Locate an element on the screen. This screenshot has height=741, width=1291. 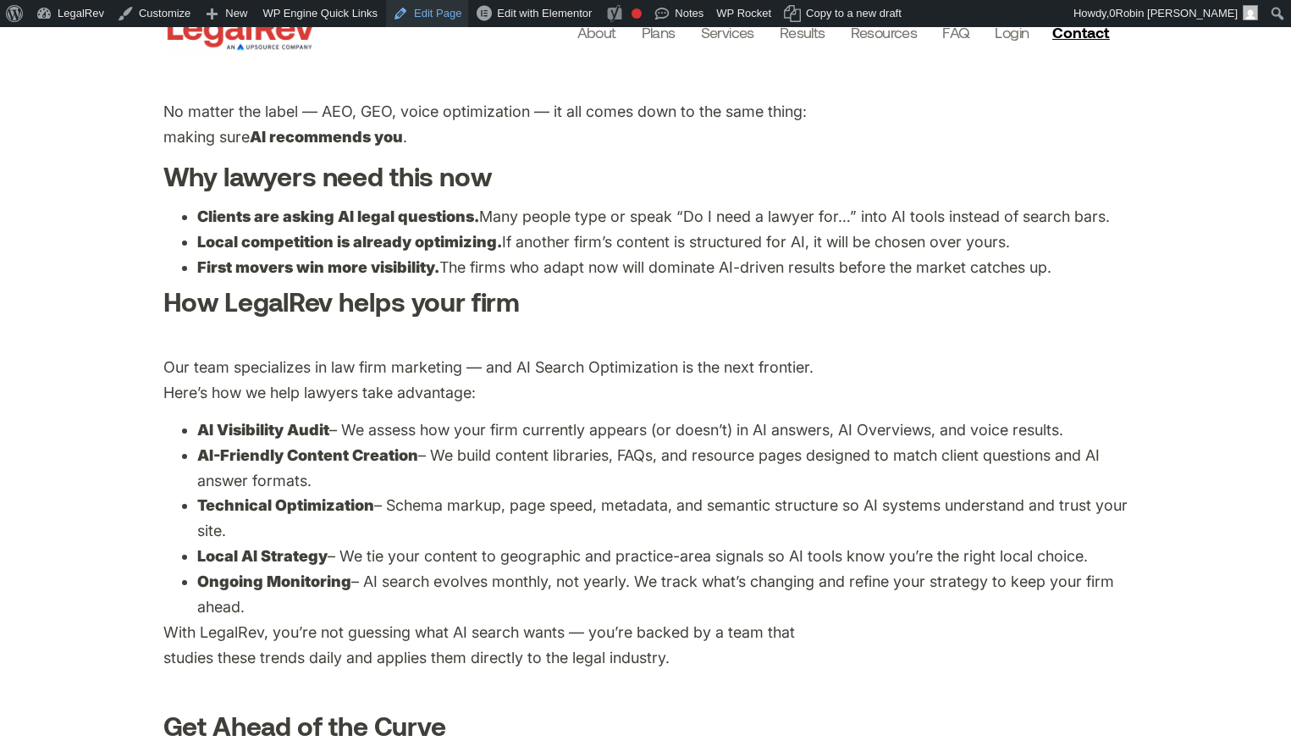
span: If another firm’s content is structured for AI, it will be chosen over yours. is located at coordinates (756, 241).